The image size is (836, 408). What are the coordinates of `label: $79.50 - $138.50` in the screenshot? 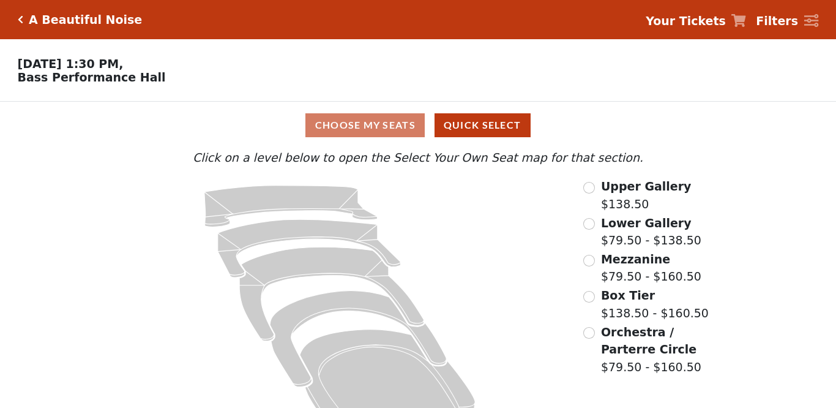 It's located at (651, 231).